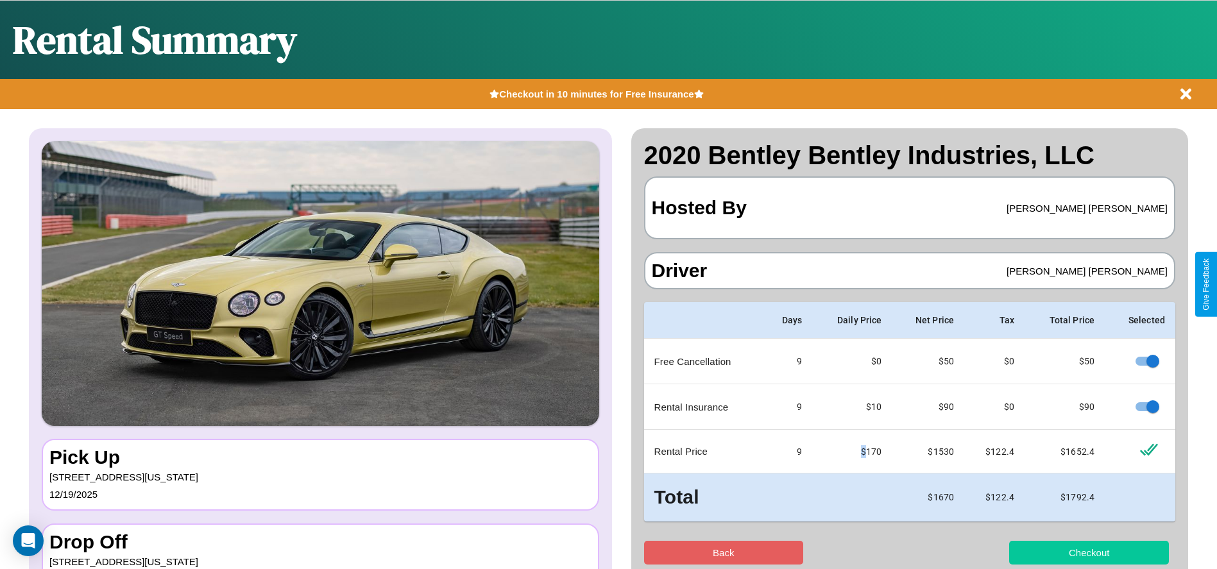 Image resolution: width=1217 pixels, height=569 pixels. I want to click on p: Rental Insurance, so click(704, 407).